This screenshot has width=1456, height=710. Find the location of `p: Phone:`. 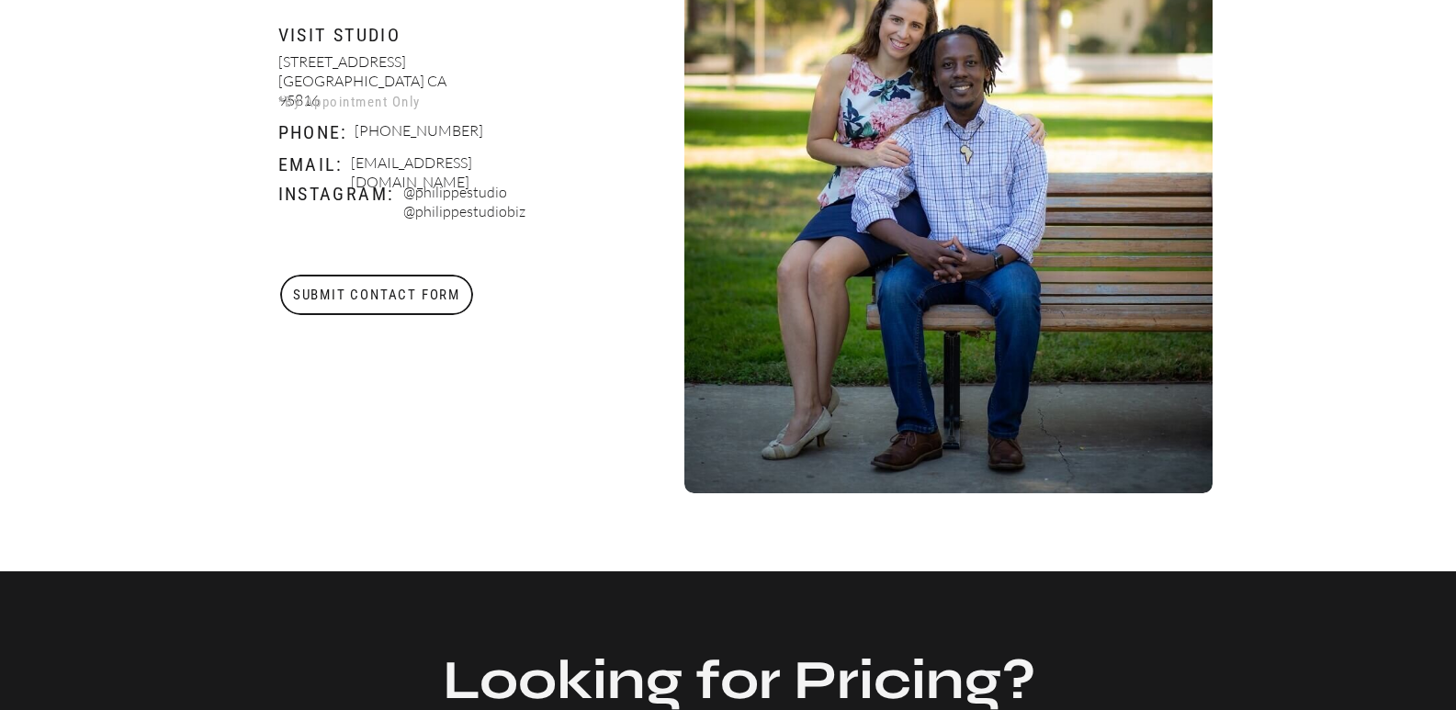

p: Phone: is located at coordinates (326, 131).